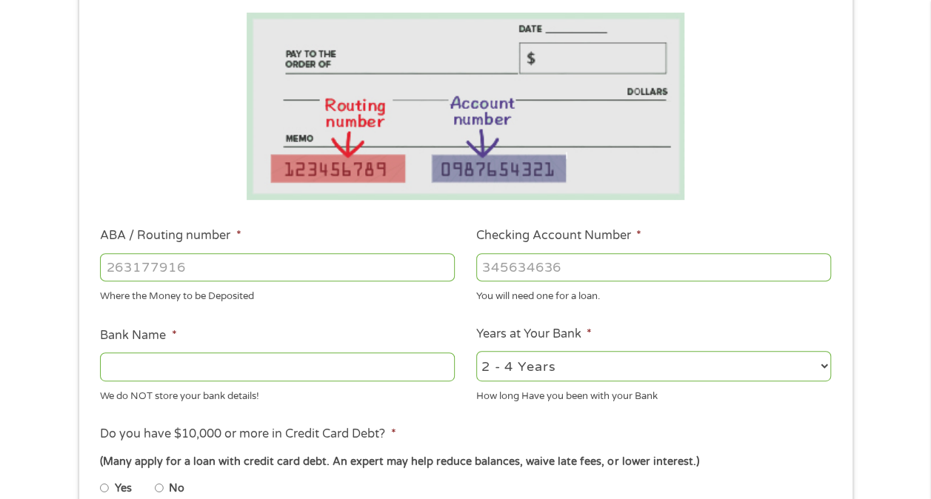  I want to click on img: Routing number location, so click(466, 106).